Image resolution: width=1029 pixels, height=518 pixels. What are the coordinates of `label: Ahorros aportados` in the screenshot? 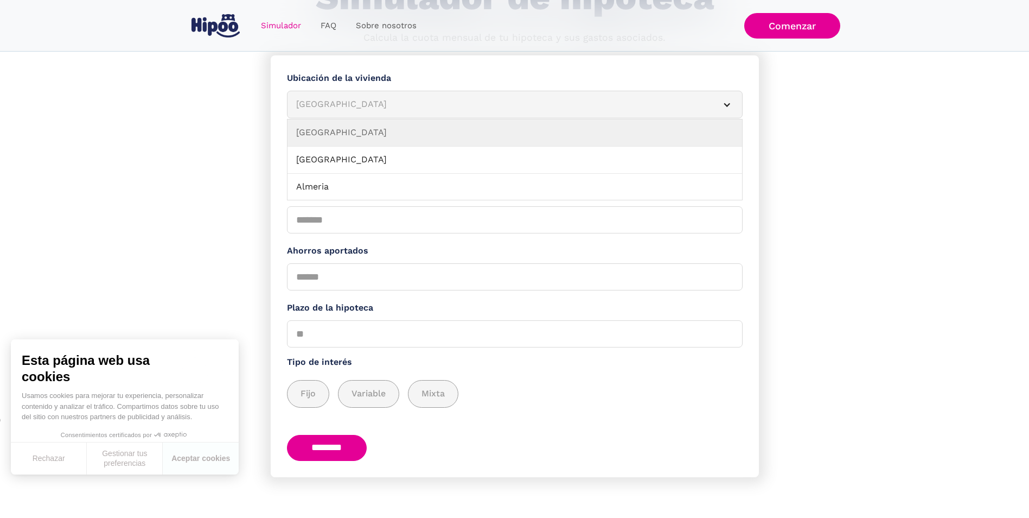 It's located at (515, 251).